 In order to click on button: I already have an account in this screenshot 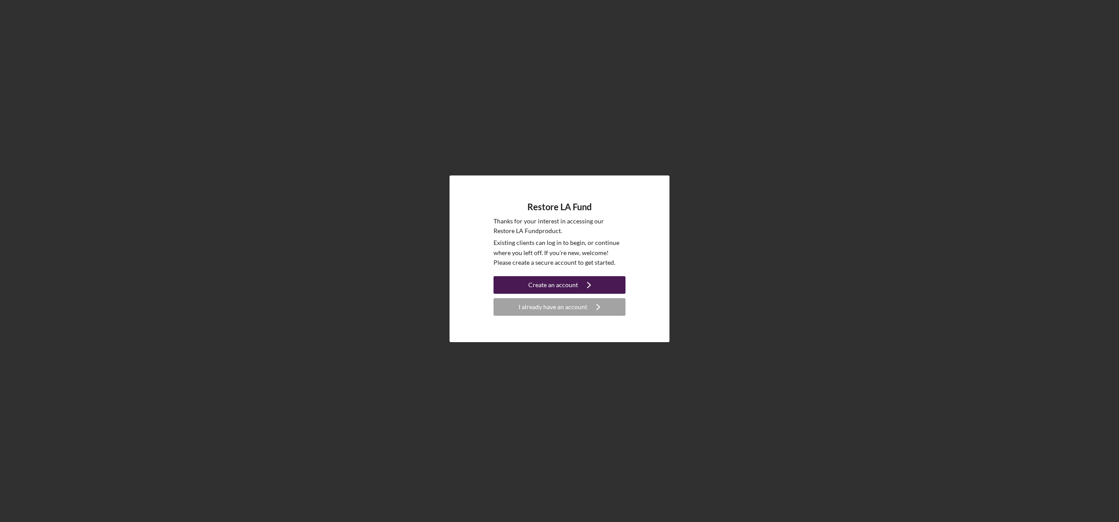, I will do `click(559, 307)`.